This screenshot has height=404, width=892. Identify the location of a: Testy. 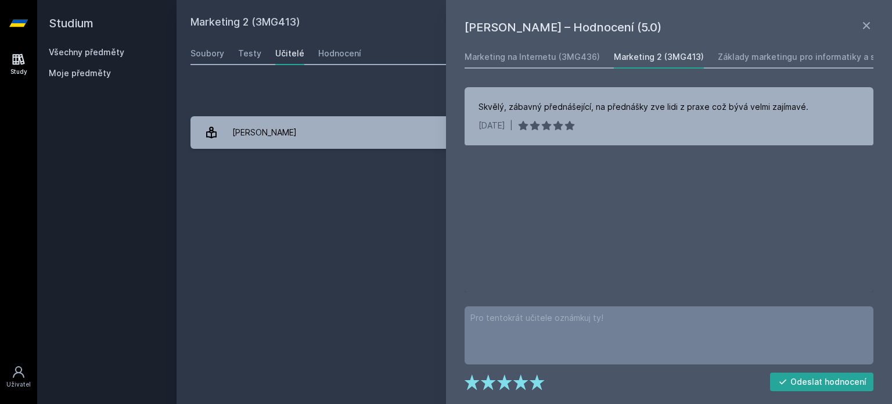
(250, 53).